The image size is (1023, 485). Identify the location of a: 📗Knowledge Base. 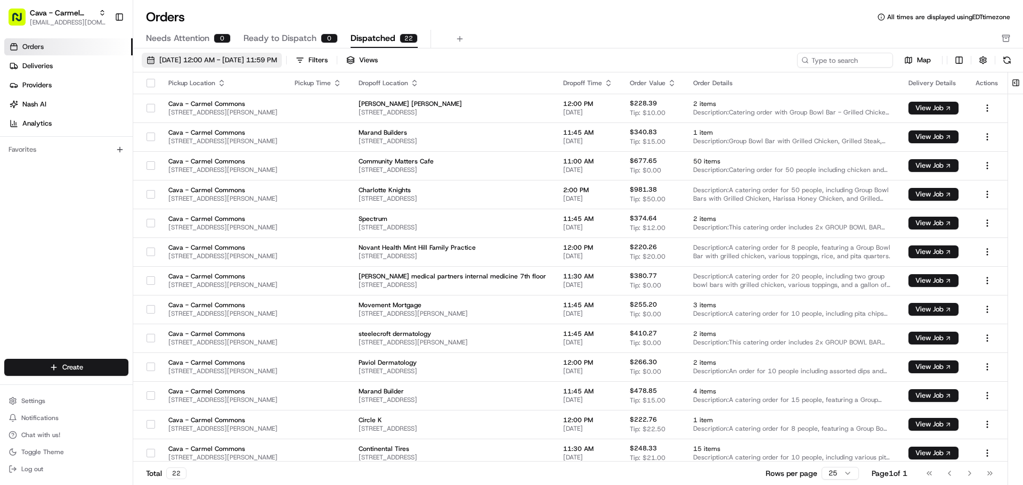
(46, 244).